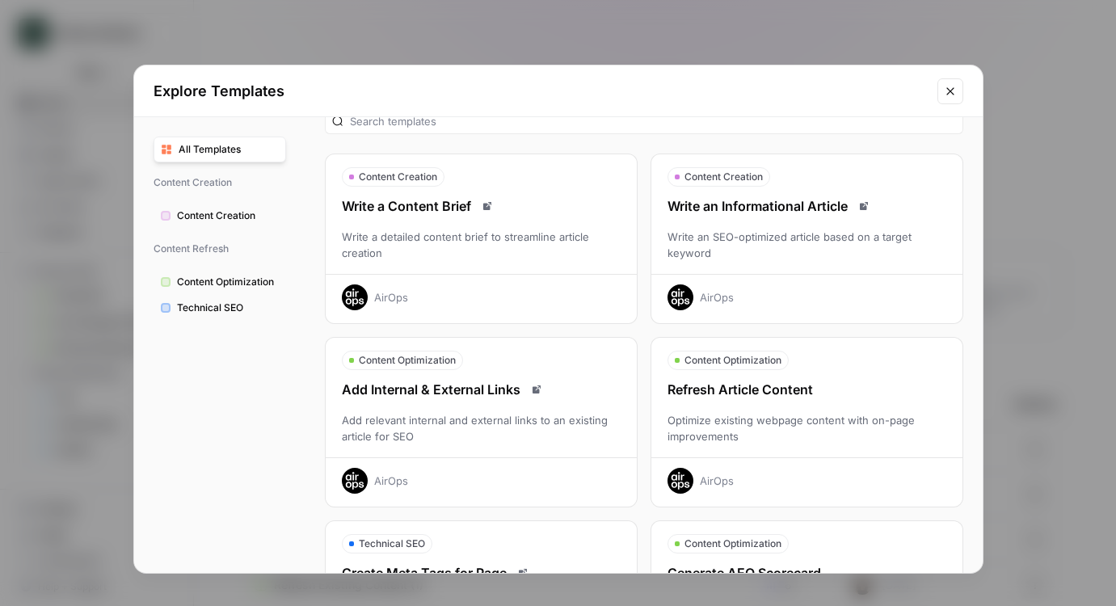  Describe the element at coordinates (807, 245) in the screenshot. I see `div: Write an SEO-optimized article based on a target keyword` at that location.